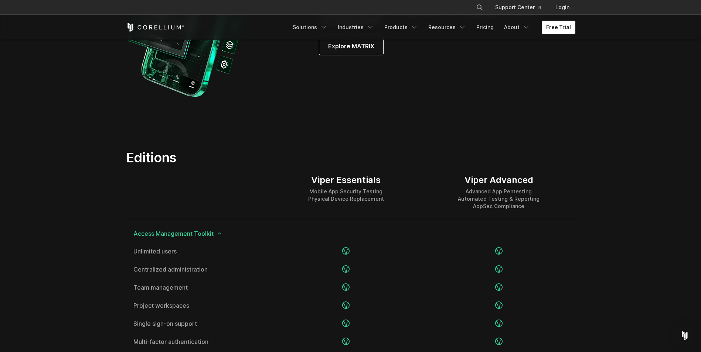 The height and width of the screenshot is (352, 701). Describe the element at coordinates (346, 180) in the screenshot. I see `div: Viper Essentials` at that location.